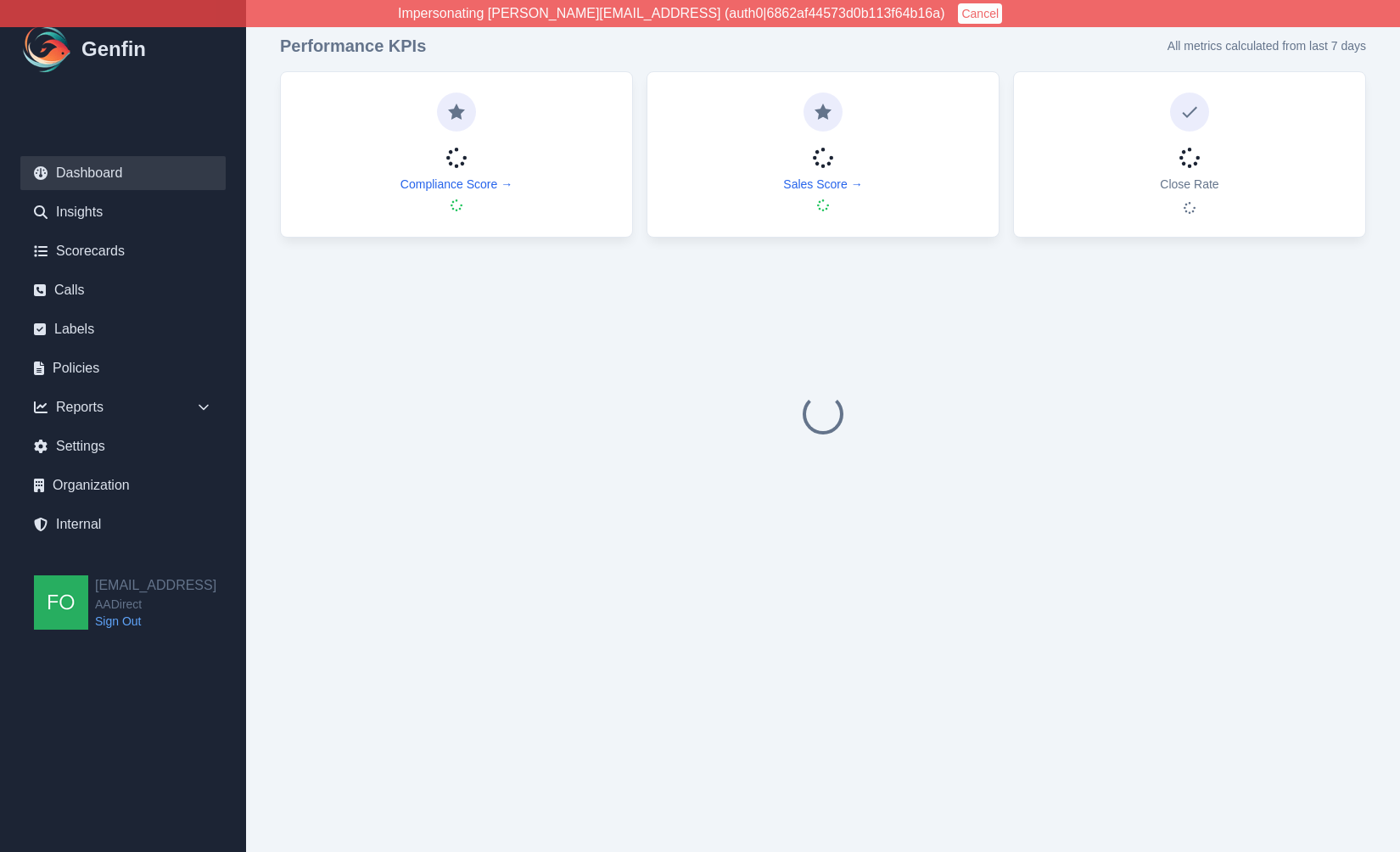 This screenshot has height=852, width=1400. Describe the element at coordinates (123, 407) in the screenshot. I see `div: Reports` at that location.